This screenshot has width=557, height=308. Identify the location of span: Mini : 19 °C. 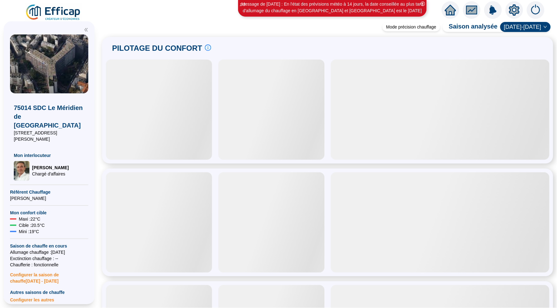
(29, 232).